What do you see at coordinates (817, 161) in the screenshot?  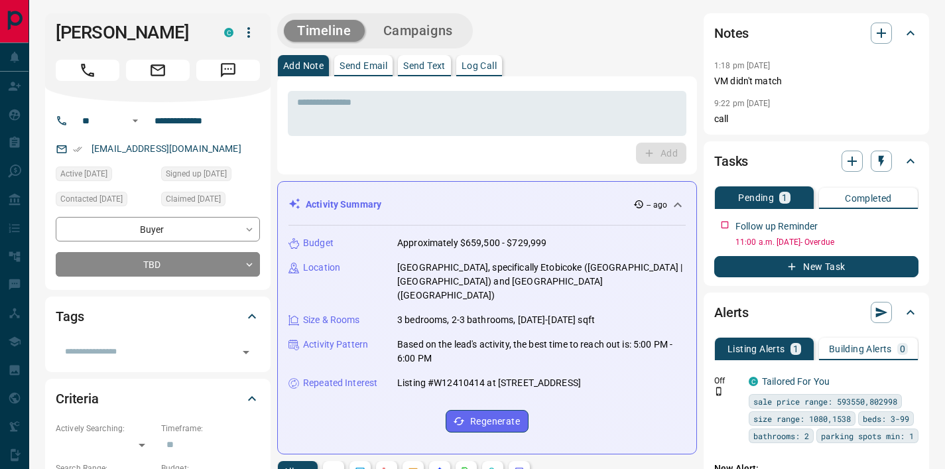 I see `div: Tasks` at bounding box center [817, 161].